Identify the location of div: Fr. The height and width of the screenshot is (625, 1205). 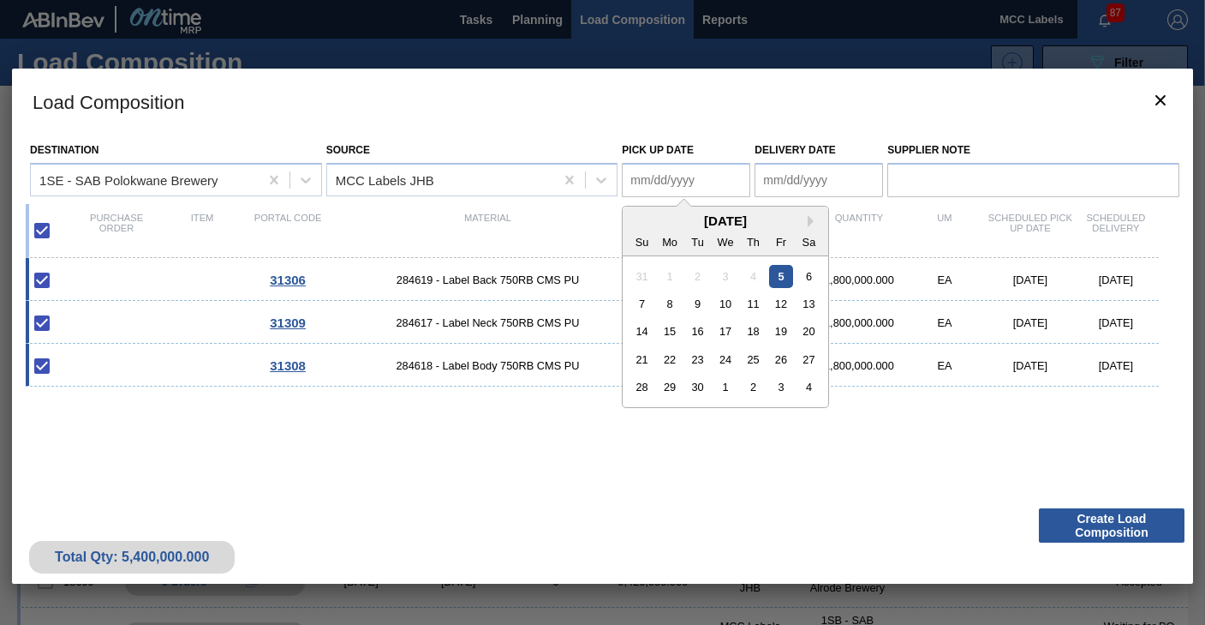
(781, 241).